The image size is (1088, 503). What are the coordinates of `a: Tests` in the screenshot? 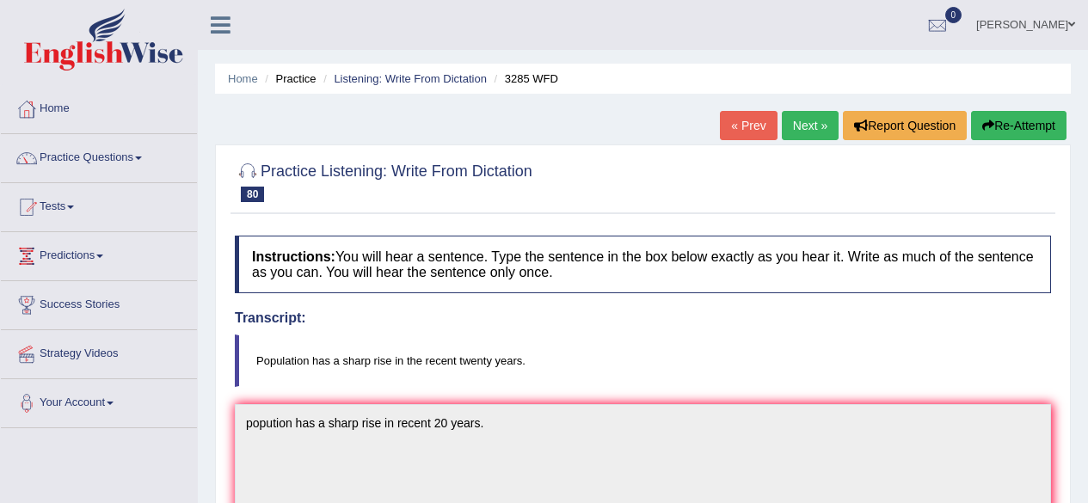 It's located at (99, 205).